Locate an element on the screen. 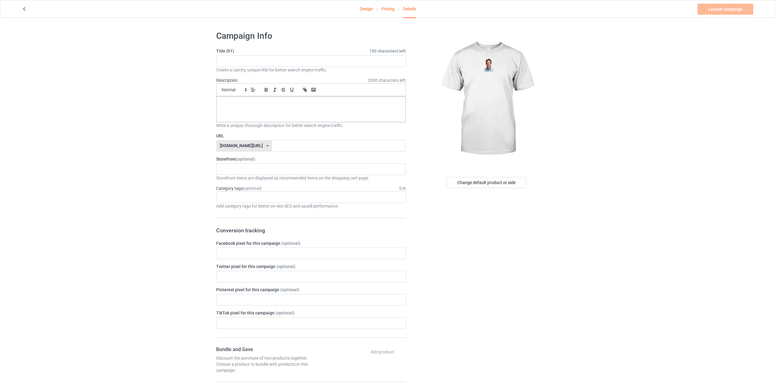 Image resolution: width=776 pixels, height=388 pixels. label: Description is located at coordinates (227, 80).